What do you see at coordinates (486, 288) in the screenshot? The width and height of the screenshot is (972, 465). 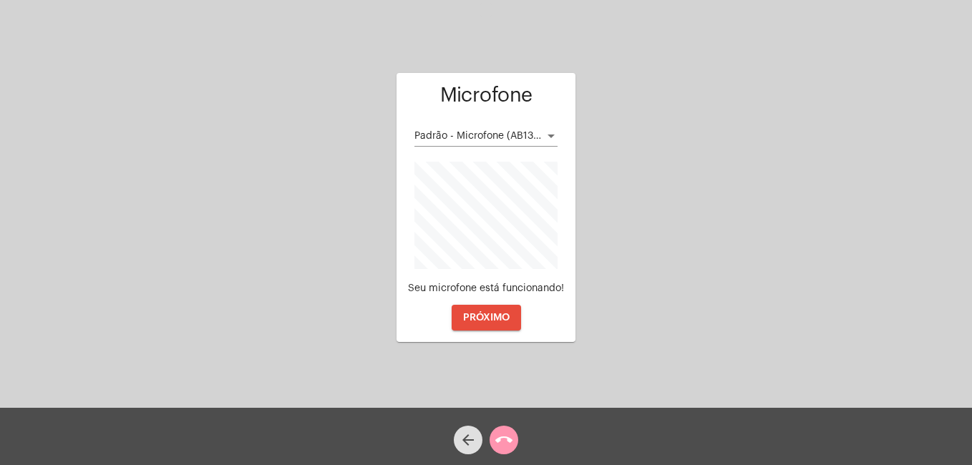 I see `div: Seu microfone está funcionando!` at bounding box center [486, 288].